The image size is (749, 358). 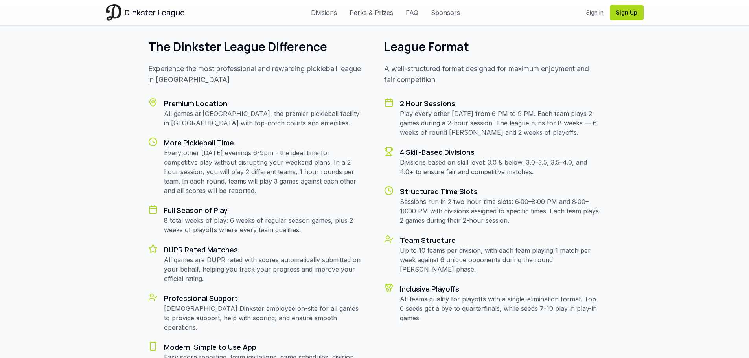 I want to click on p: Sessions run in 2 two-hour time slots: 6:00–8:00 PM and 8:00–10:00 PM with divisions assigned to ..., so click(x=501, y=211).